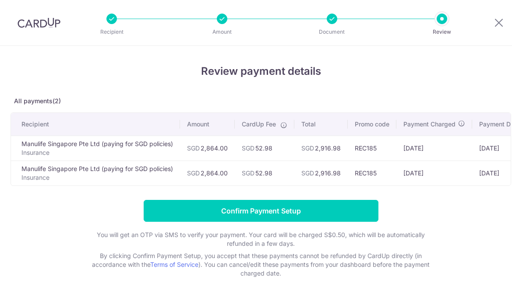  Describe the element at coordinates (442, 32) in the screenshot. I see `p: Review` at that location.